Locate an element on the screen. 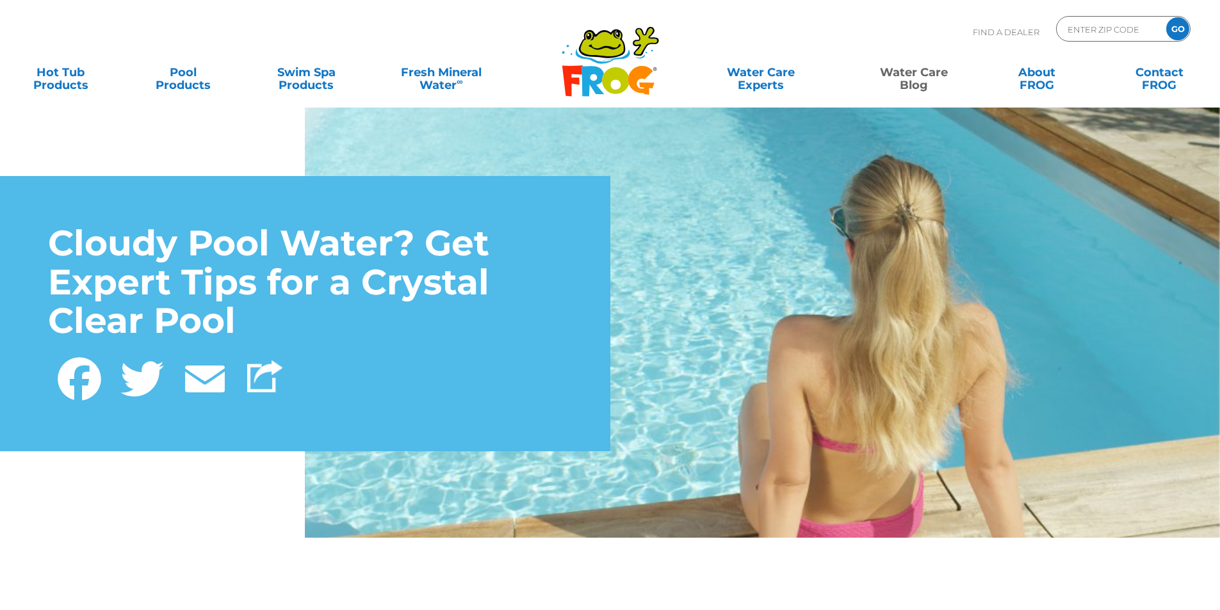 The image size is (1220, 610). a: Water CareBlog is located at coordinates (913, 72).